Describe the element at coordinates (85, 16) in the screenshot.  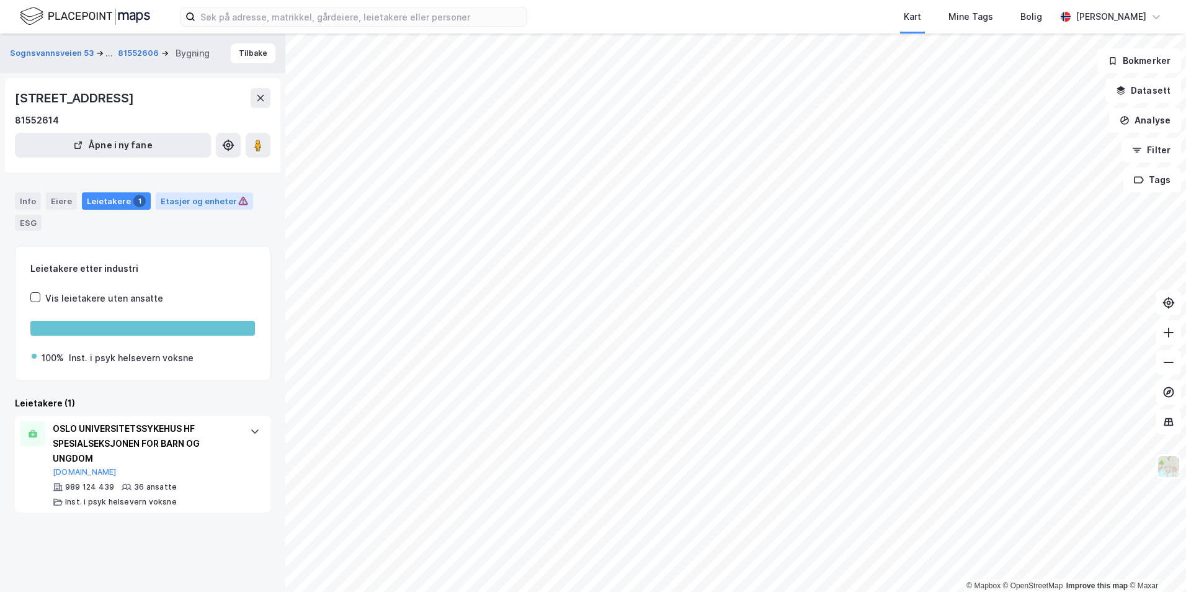
I see `img: logo.f888ab2527a4732fd821a326f86c7f29.svg` at that location.